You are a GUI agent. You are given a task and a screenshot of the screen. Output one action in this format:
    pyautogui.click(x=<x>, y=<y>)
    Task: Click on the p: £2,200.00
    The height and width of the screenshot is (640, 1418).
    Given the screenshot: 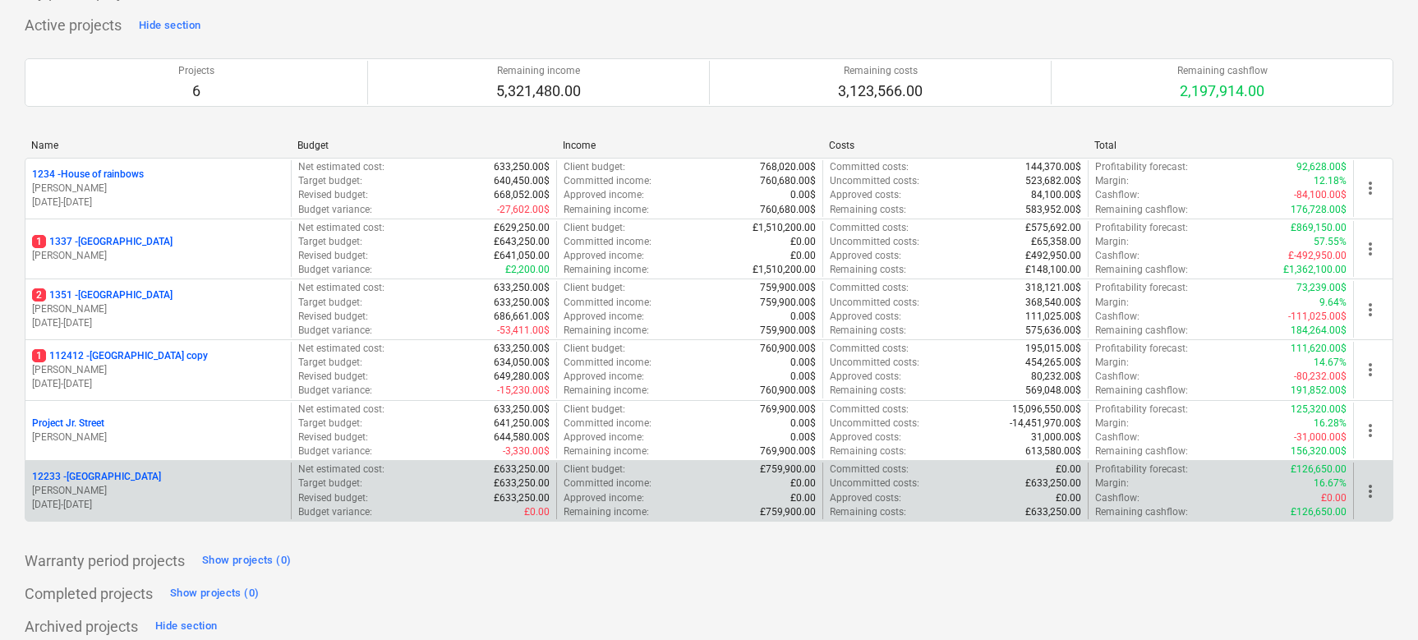 What is the action you would take?
    pyautogui.click(x=527, y=269)
    